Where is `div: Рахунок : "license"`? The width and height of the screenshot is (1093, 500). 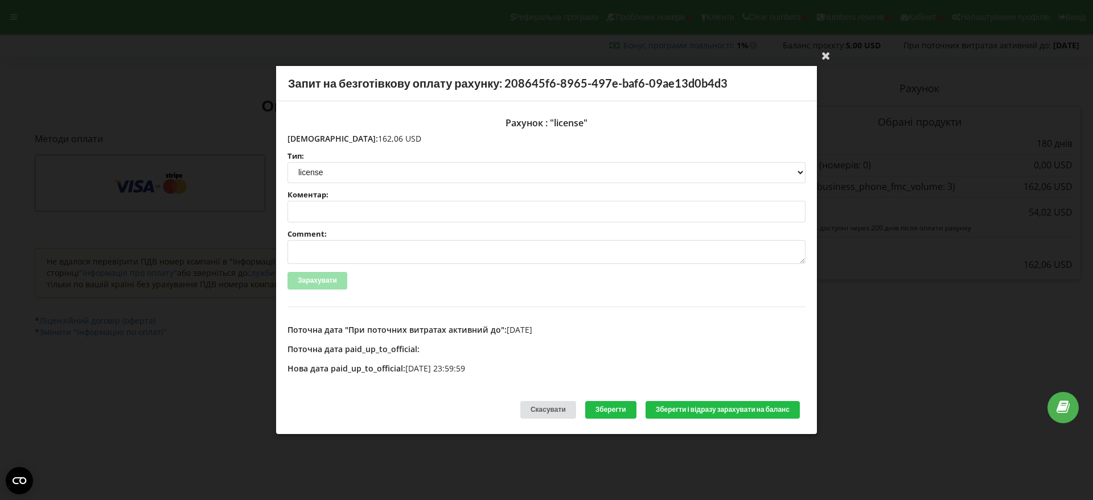
div: Рахунок : "license" is located at coordinates (546, 123).